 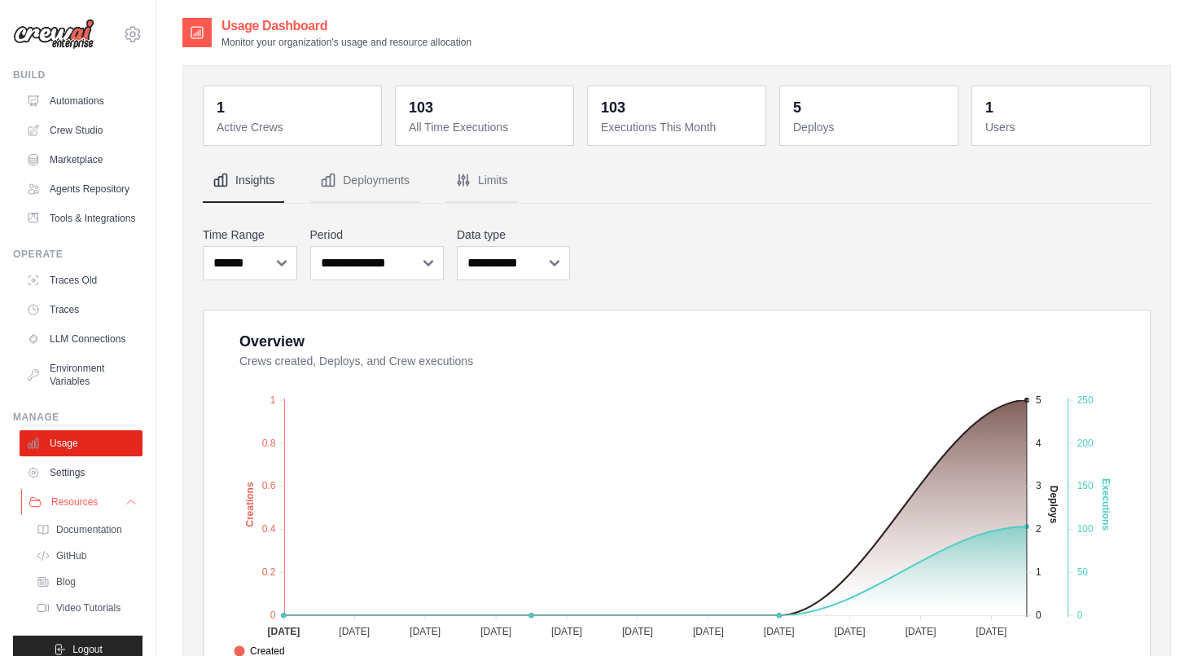 I want to click on tspan: 0.4, so click(x=269, y=529).